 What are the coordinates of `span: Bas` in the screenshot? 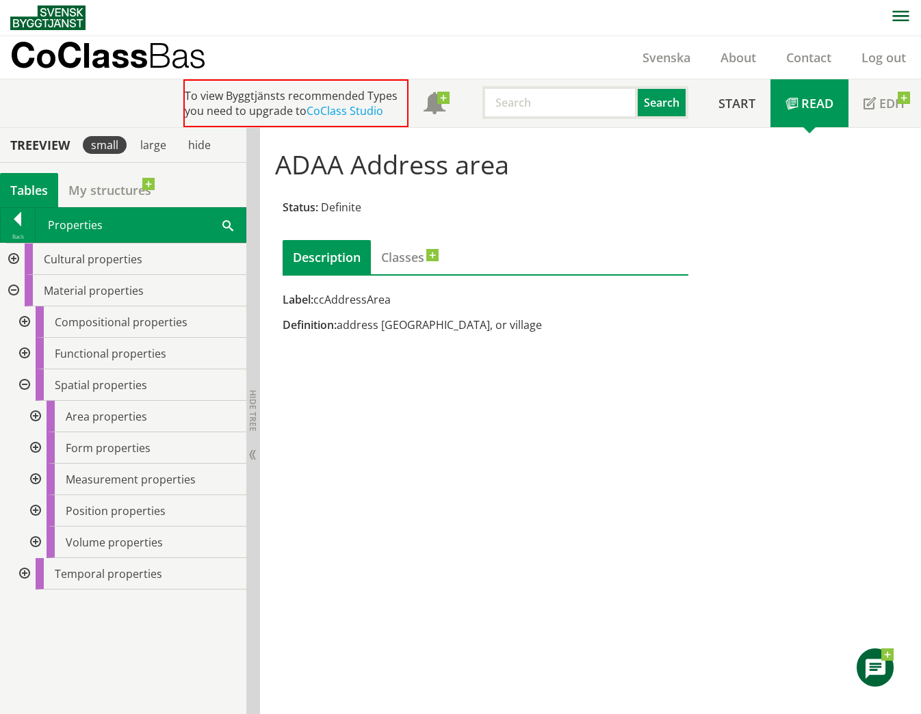 It's located at (176, 55).